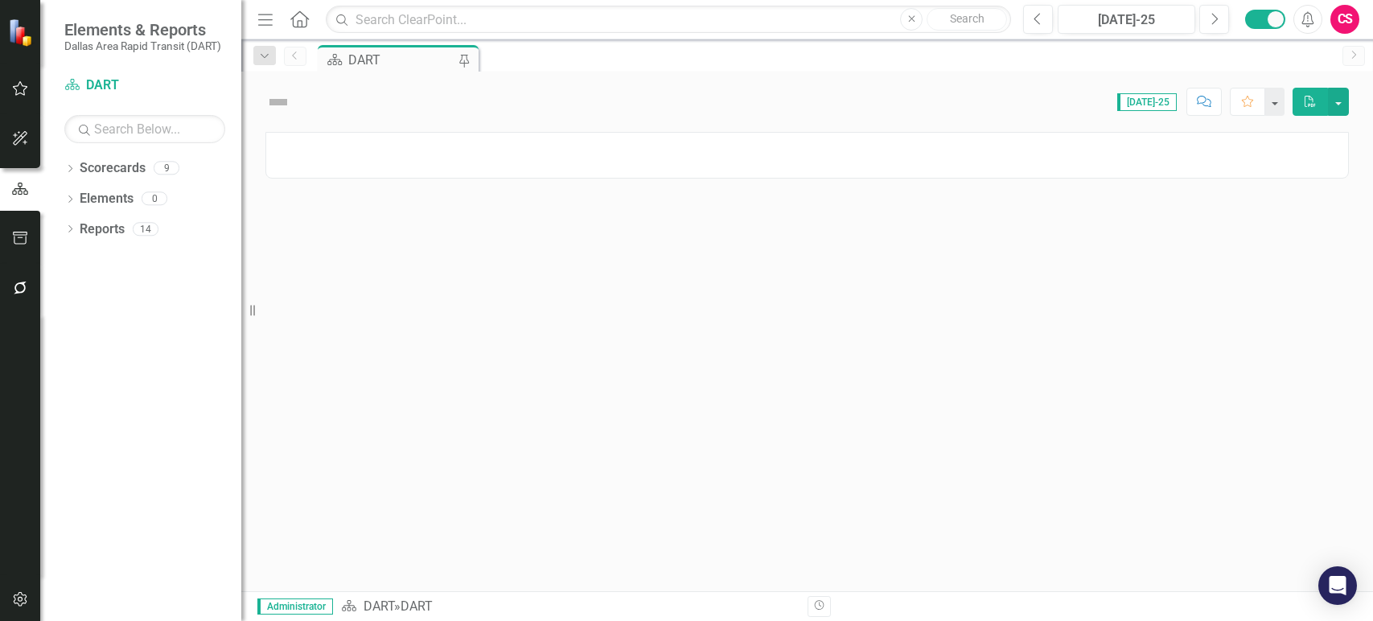 The width and height of the screenshot is (1373, 621). What do you see at coordinates (295, 606) in the screenshot?
I see `span: Administrator` at bounding box center [295, 606].